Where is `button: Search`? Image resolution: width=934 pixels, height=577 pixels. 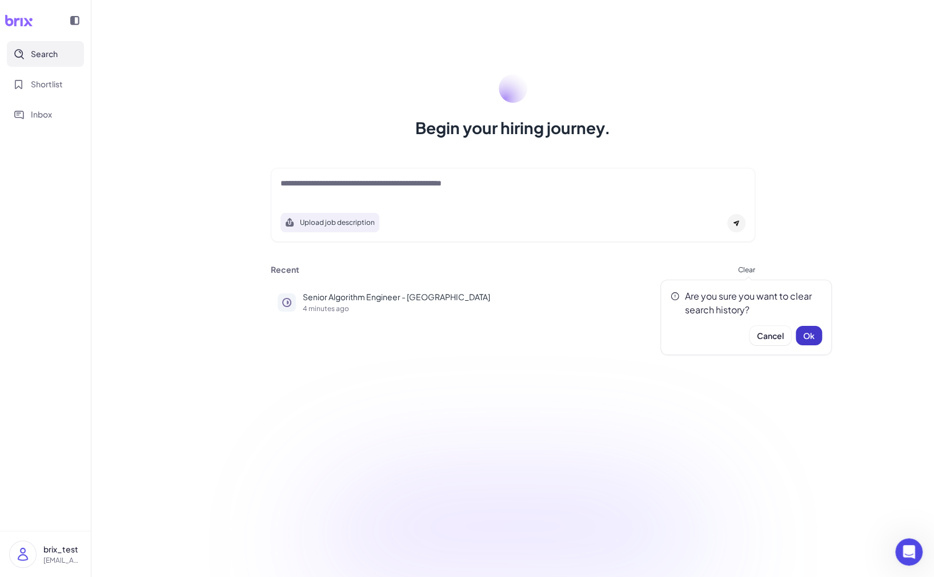
button: Search is located at coordinates (45, 54).